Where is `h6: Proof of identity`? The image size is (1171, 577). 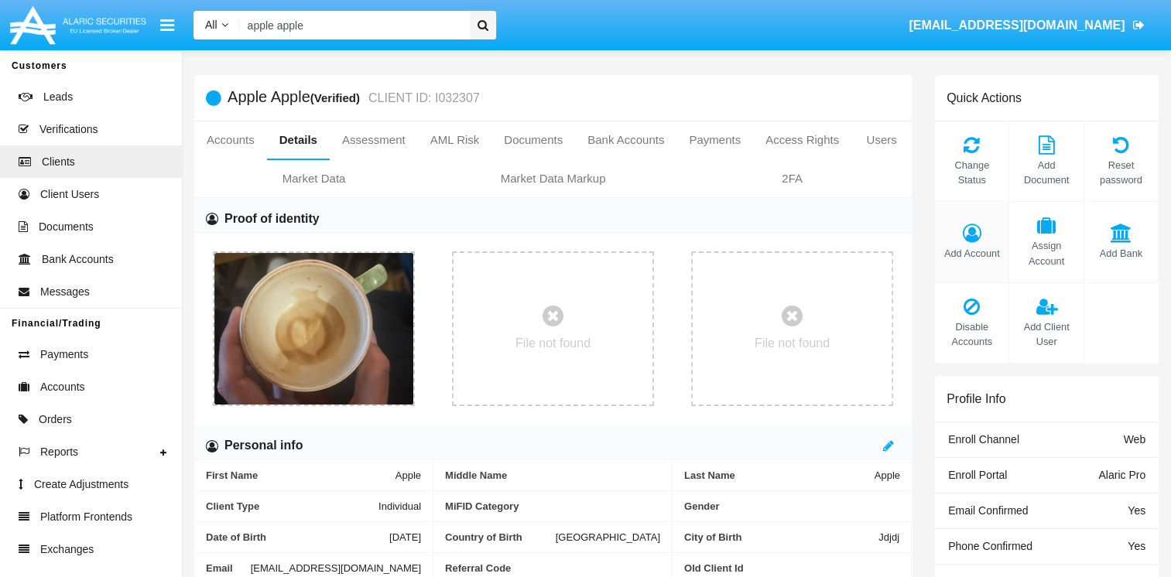
h6: Proof of identity is located at coordinates (272, 219).